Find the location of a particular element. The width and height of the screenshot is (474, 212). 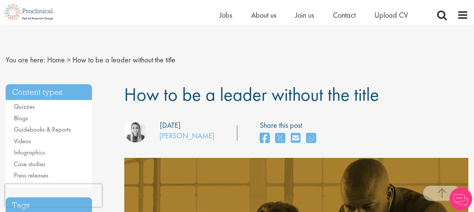

a: Contact is located at coordinates (344, 15).